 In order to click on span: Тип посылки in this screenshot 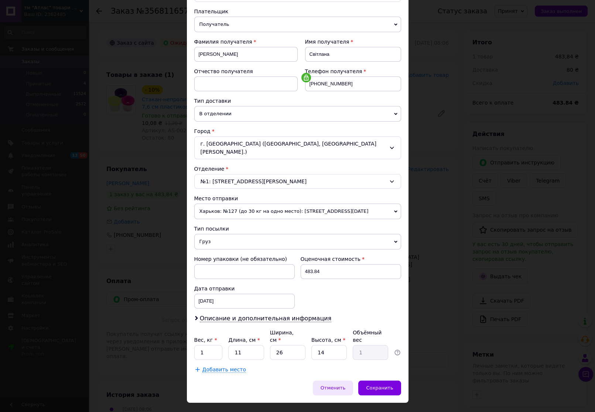, I will do `click(212, 229)`.